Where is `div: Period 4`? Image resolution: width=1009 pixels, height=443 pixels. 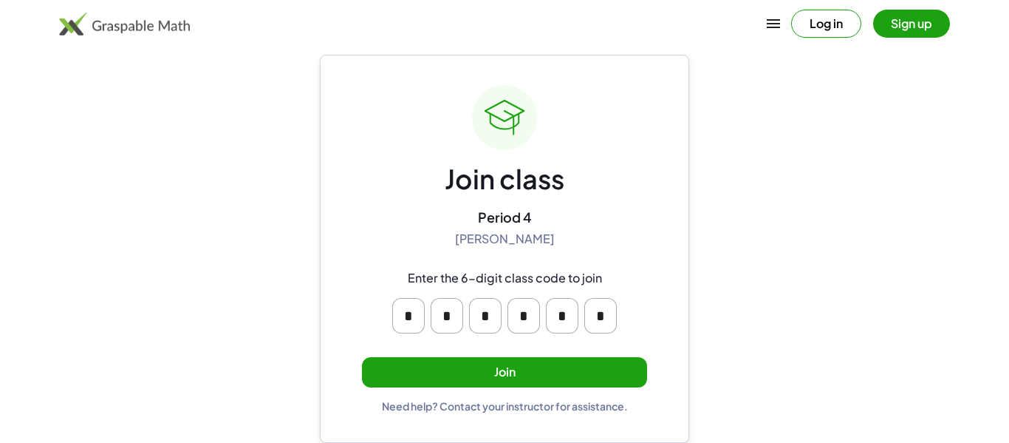 div: Period 4 is located at coordinates (505, 217).